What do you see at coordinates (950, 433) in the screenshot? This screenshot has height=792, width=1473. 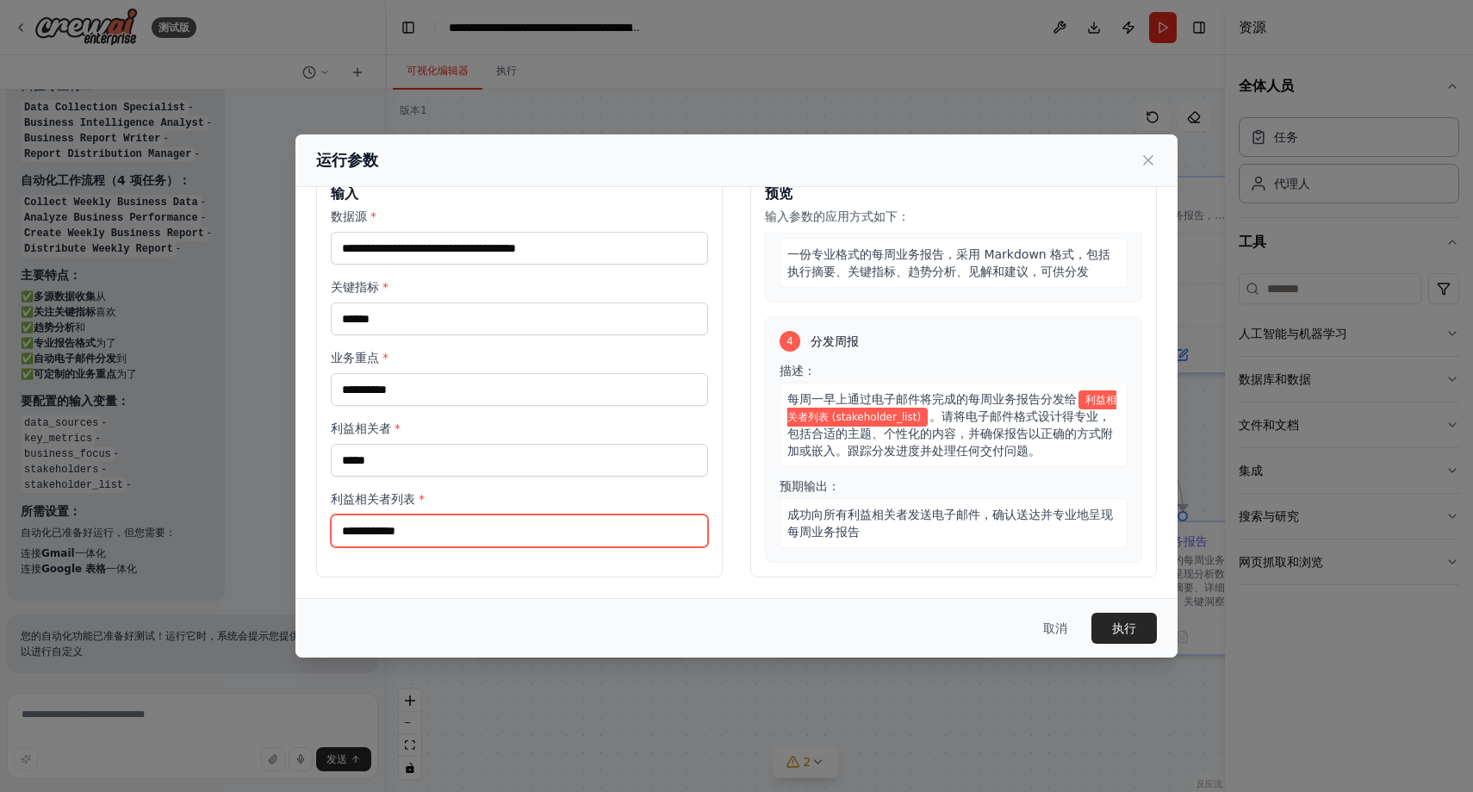 I see `font: 。请将电子邮件格式设计得专业，包括合适的主题、个性化的内容，并确保报告以正确的方式附加或嵌入。跟踪分发进度并处理任何交付问题。` at bounding box center [950, 433].